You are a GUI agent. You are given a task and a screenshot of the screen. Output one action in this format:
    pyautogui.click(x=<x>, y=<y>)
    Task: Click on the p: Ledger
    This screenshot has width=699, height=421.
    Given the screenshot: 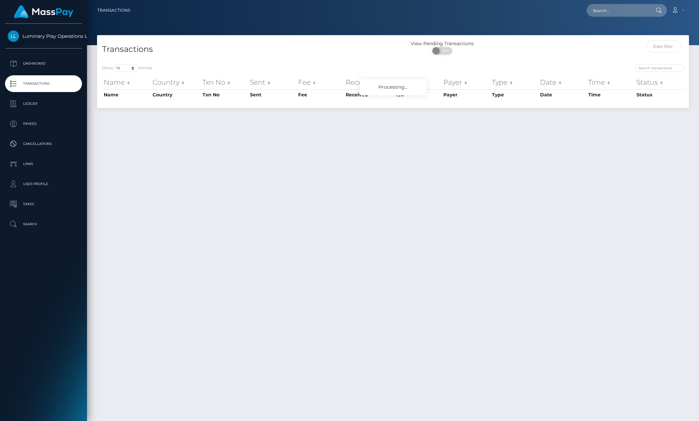 What is the action you would take?
    pyautogui.click(x=44, y=104)
    